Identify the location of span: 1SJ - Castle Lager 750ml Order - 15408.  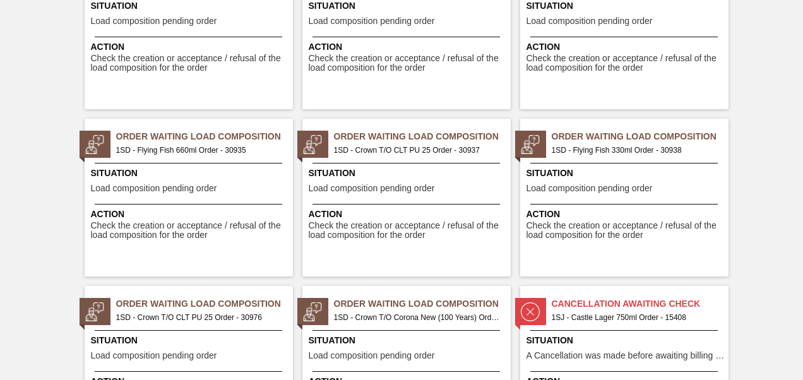
(635, 318).